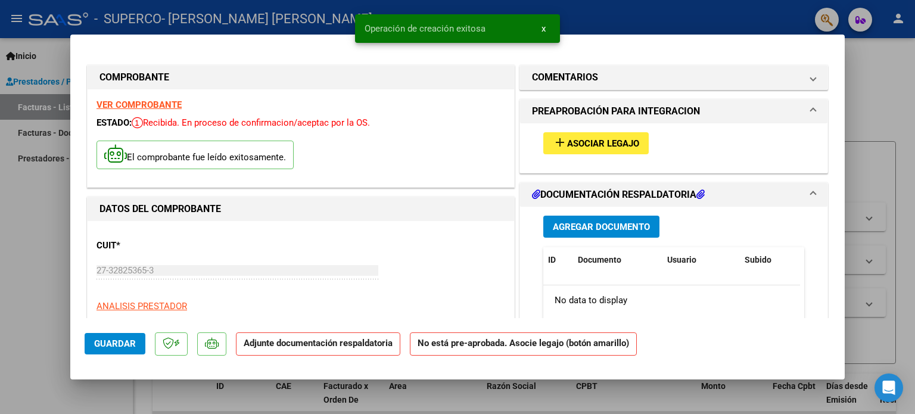  I want to click on a: VER COMPROBANTE, so click(139, 105).